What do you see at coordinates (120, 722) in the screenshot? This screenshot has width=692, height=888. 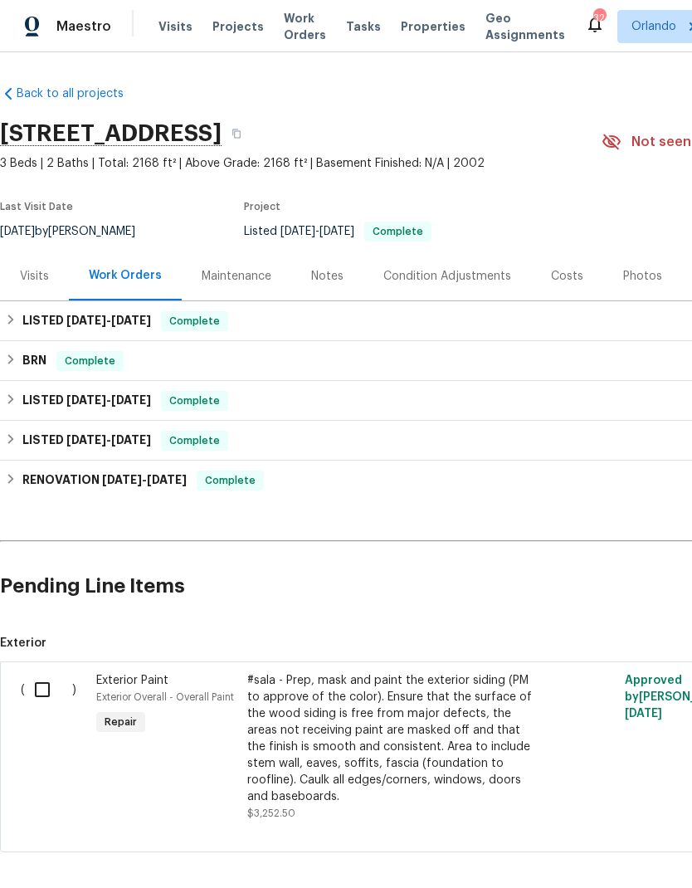 I see `span: Repair` at bounding box center [120, 722].